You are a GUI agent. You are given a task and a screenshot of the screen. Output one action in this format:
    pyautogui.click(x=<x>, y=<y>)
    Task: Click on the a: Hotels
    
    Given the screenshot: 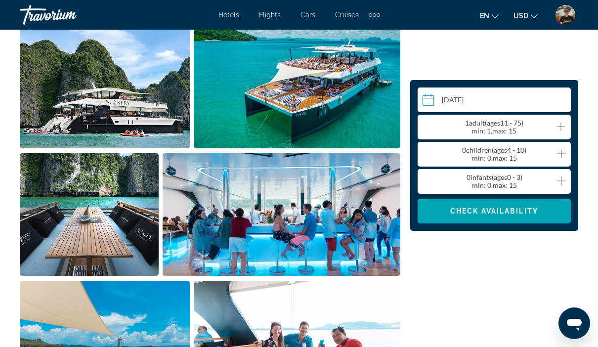 What is the action you would take?
    pyautogui.click(x=229, y=15)
    